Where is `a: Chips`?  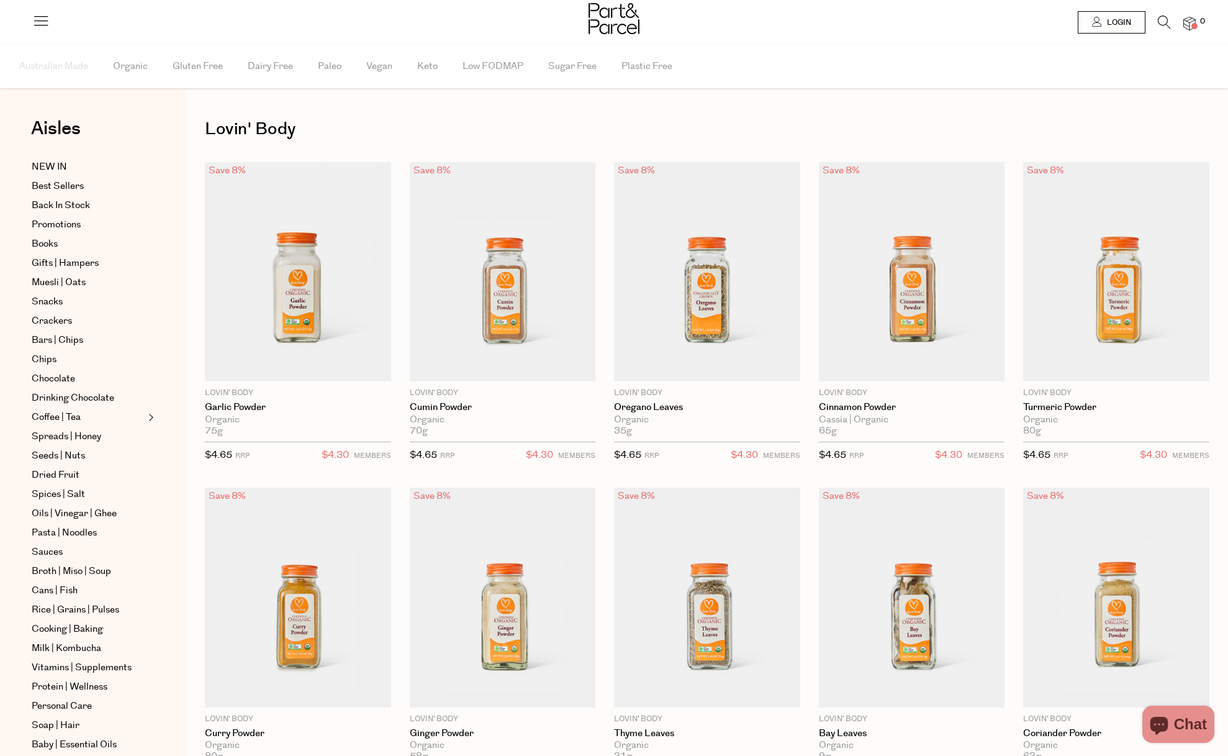
a: Chips is located at coordinates (88, 360).